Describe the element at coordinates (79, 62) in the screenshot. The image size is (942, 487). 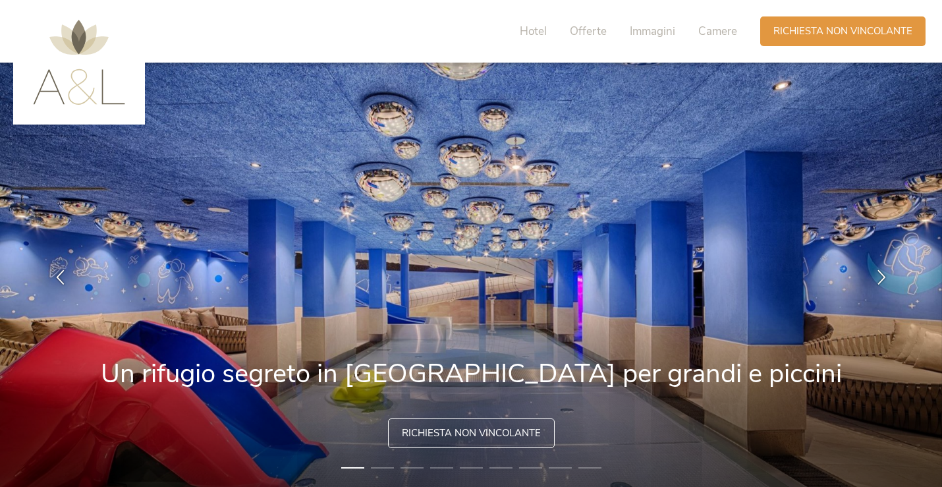
I see `a: AMONTI & LUNARIS Wellnessresort` at that location.